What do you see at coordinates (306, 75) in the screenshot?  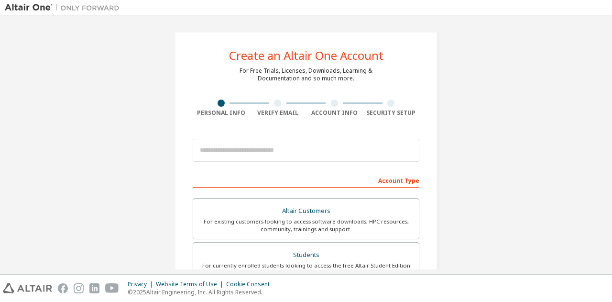 I see `div: For Free Trials, Licenses, Downloads, Learning & Documentation and so much more.` at bounding box center [306, 75].